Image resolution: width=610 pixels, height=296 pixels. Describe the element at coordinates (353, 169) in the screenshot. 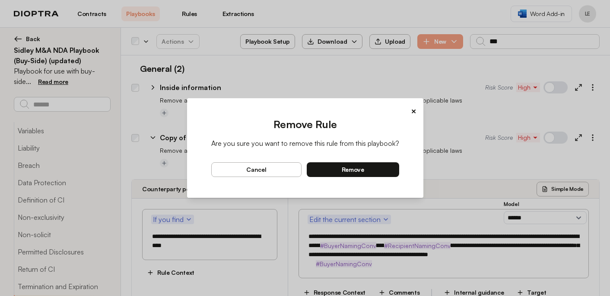

I see `span: remove` at that location.